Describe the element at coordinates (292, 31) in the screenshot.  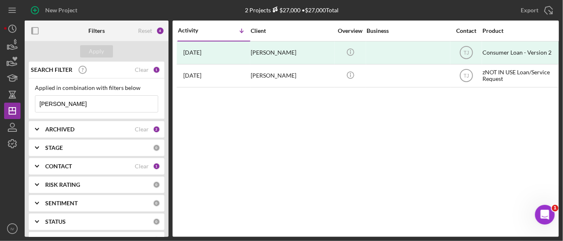
I see `div: Client` at that location.